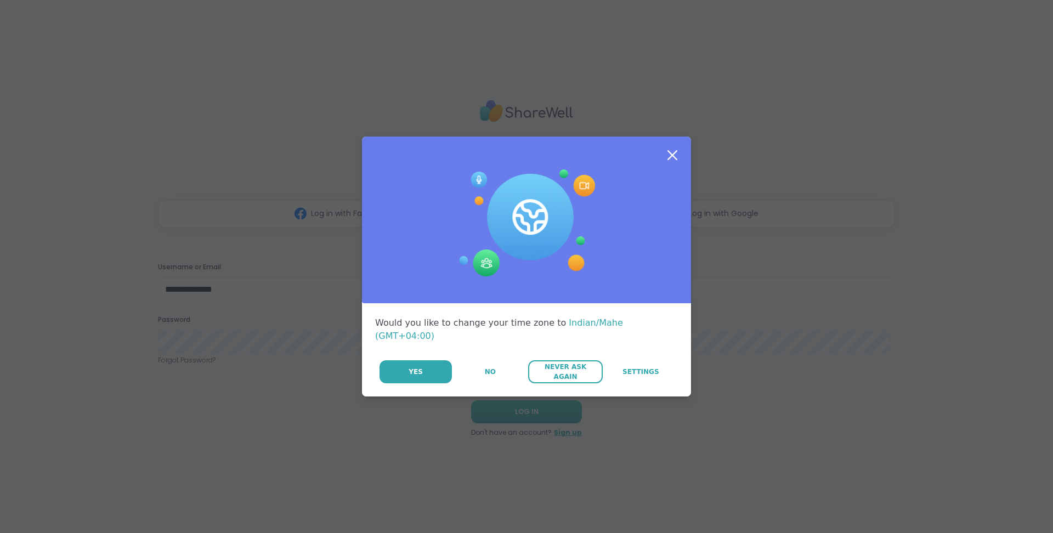  Describe the element at coordinates (416, 372) in the screenshot. I see `button: Yes` at that location.